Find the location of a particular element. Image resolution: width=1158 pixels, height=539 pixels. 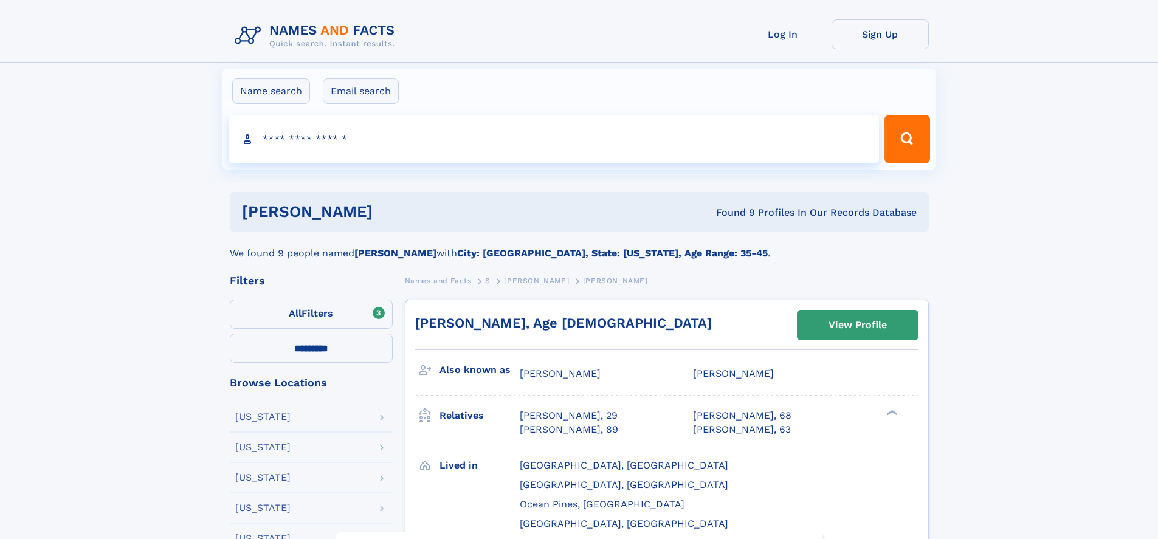

label: Email search is located at coordinates (360, 91).